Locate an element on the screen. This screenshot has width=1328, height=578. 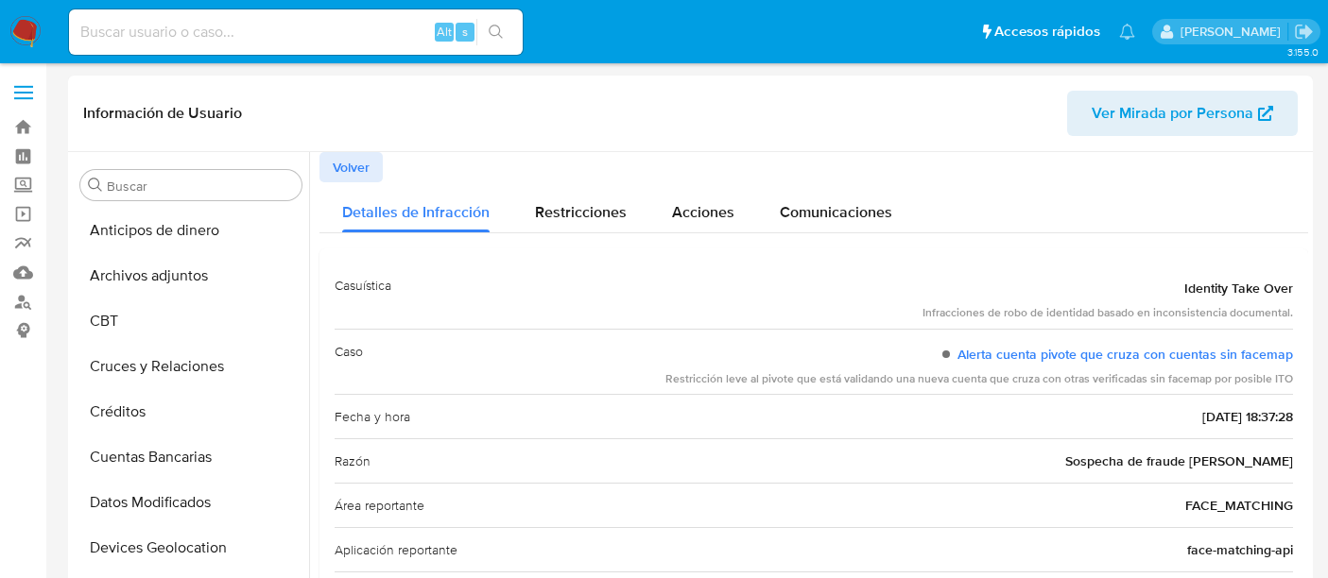
button: search-icon is located at coordinates (495, 32).